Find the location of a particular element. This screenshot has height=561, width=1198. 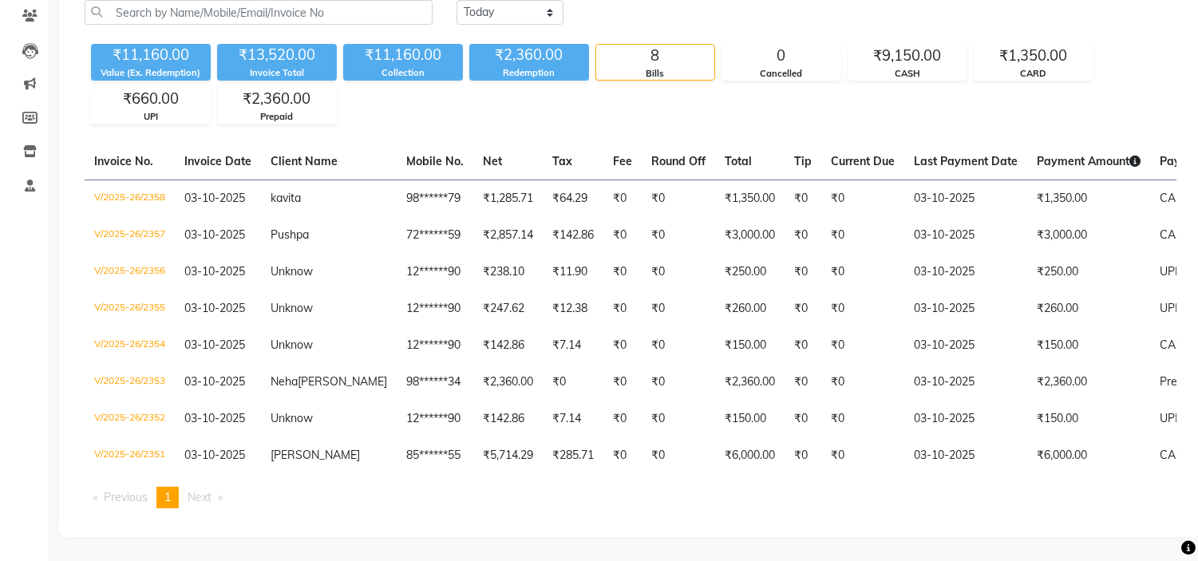

td: ₹250.00 is located at coordinates (1089, 272).